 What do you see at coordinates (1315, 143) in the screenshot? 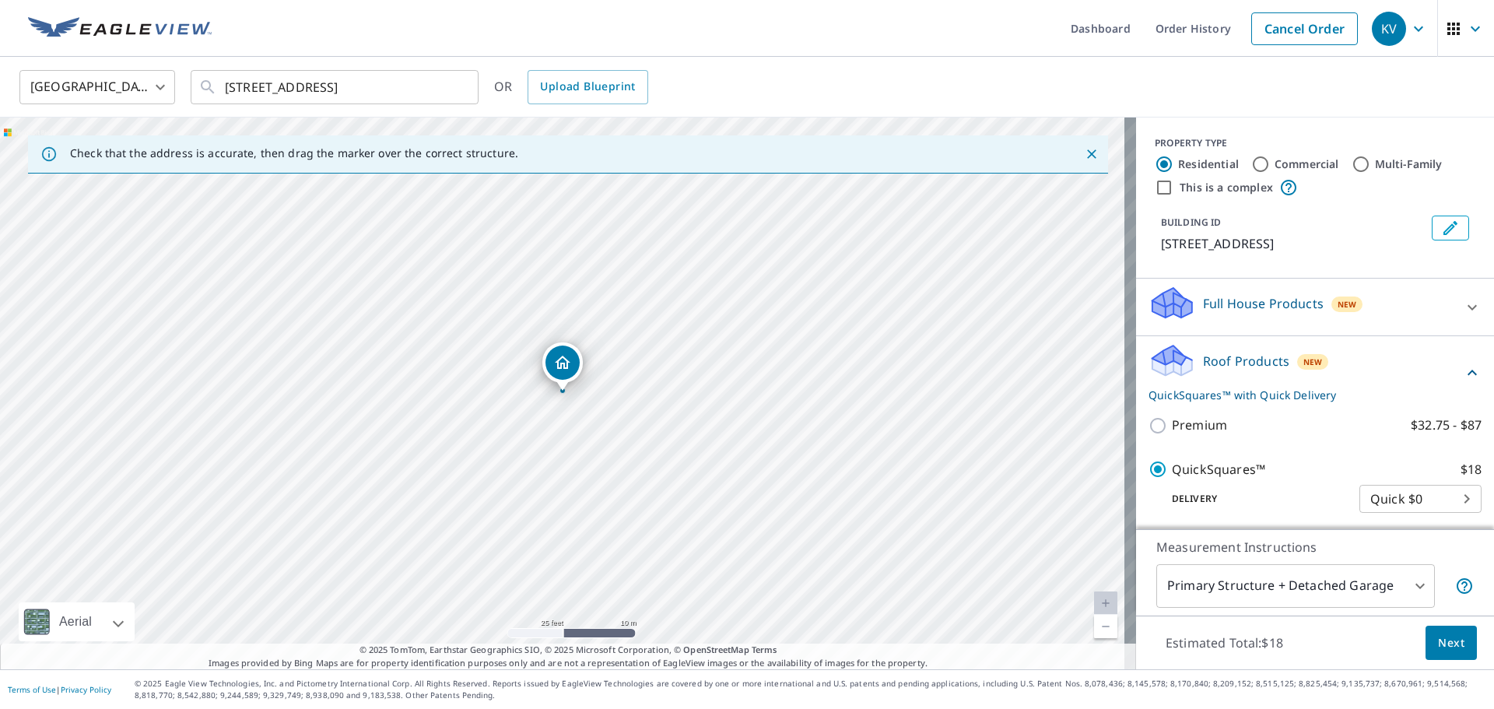
I see `div: PROPERTY TYPE` at bounding box center [1315, 143].